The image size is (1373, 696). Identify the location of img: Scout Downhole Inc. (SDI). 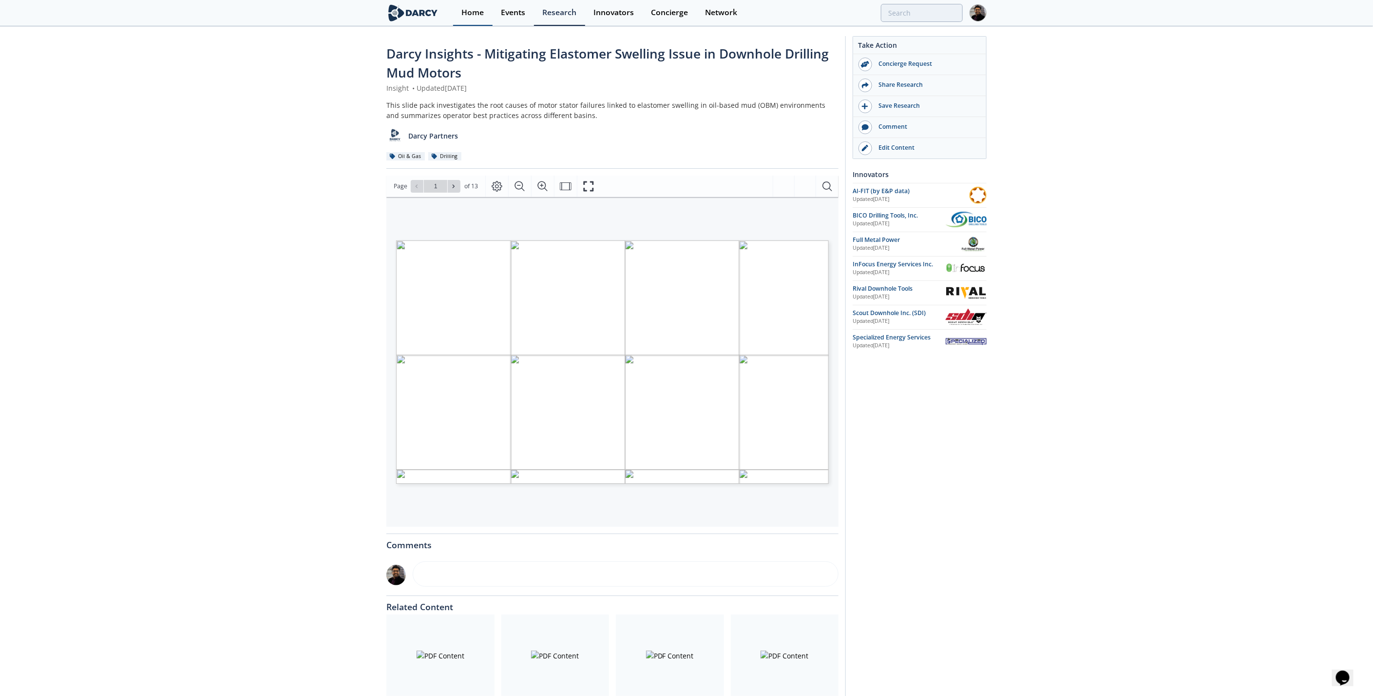
(967, 317).